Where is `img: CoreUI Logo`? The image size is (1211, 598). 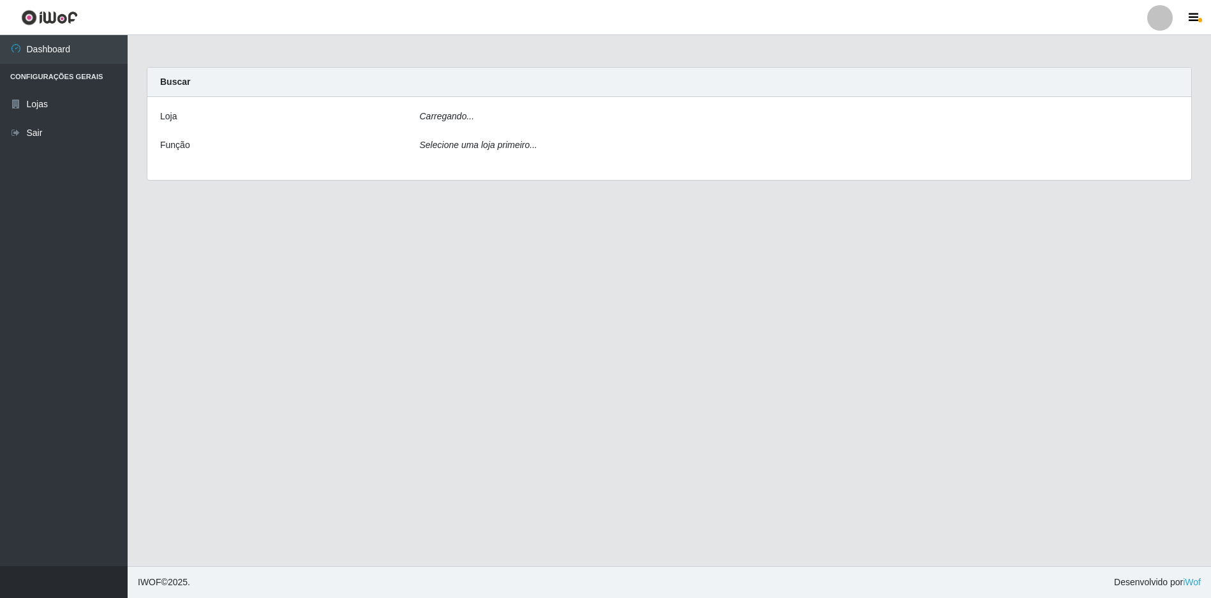 img: CoreUI Logo is located at coordinates (49, 17).